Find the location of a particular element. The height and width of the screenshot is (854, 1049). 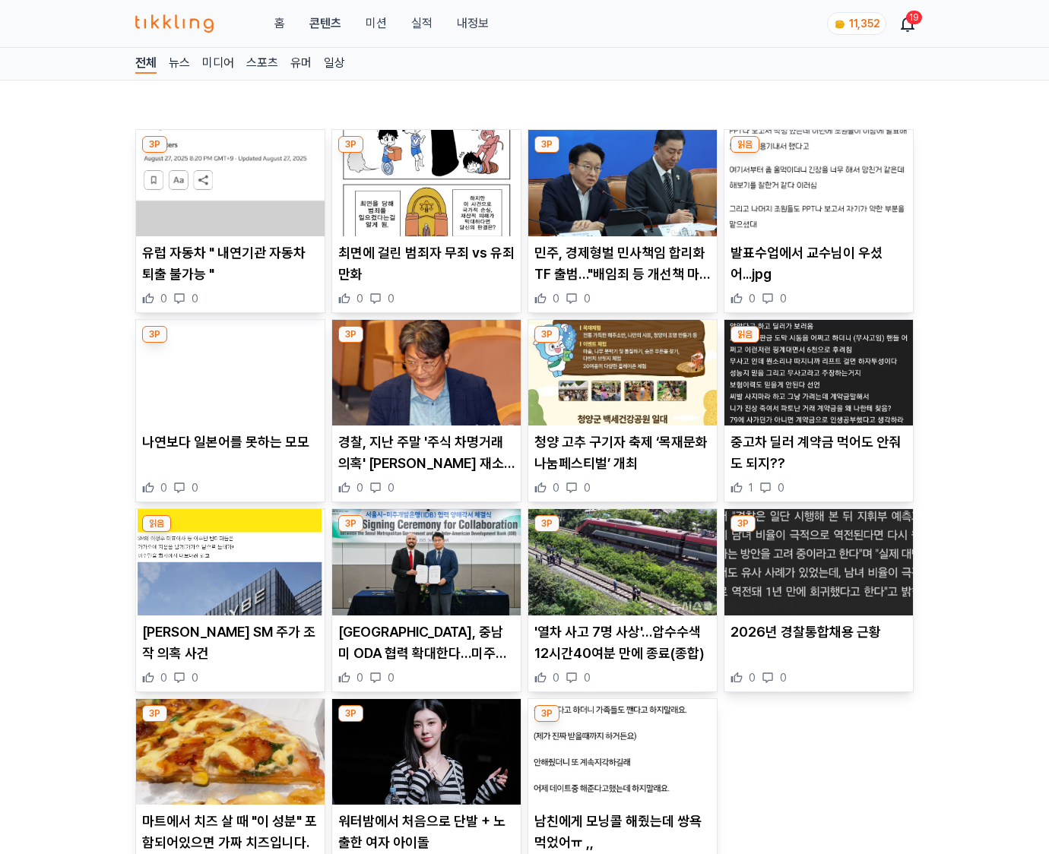

img: 발표수업에서 교수님이 우셨어...jpg is located at coordinates (819, 183).